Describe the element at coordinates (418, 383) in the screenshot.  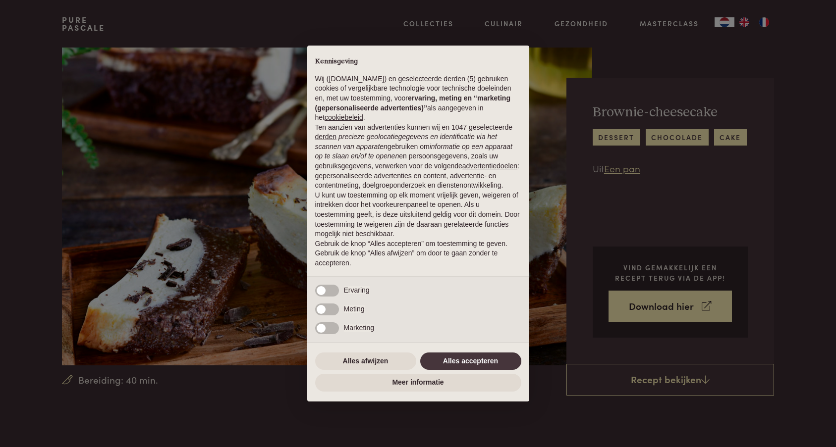
I see `button: Meer informatie` at that location.